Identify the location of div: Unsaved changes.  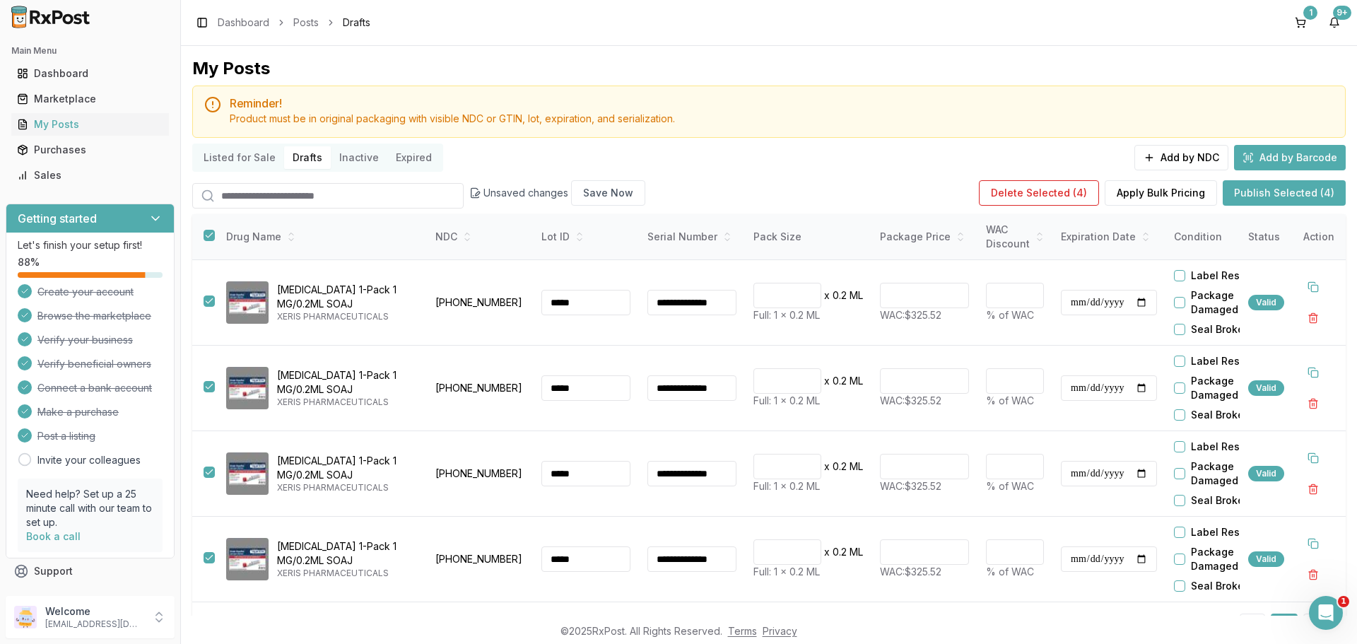
(557, 193).